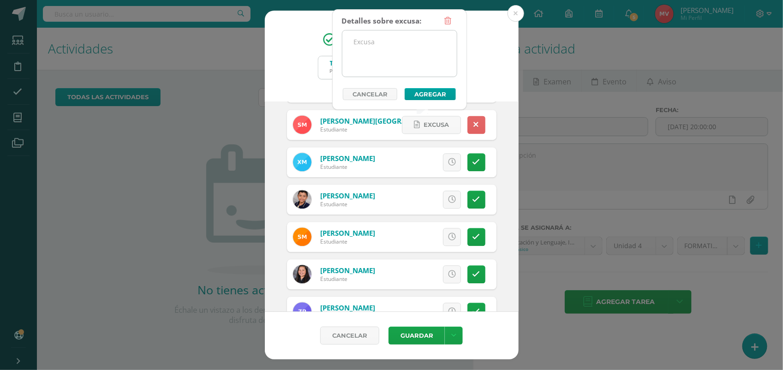 This screenshot has width=783, height=370. What do you see at coordinates (430, 94) in the screenshot?
I see `button: Agregar` at bounding box center [430, 94].